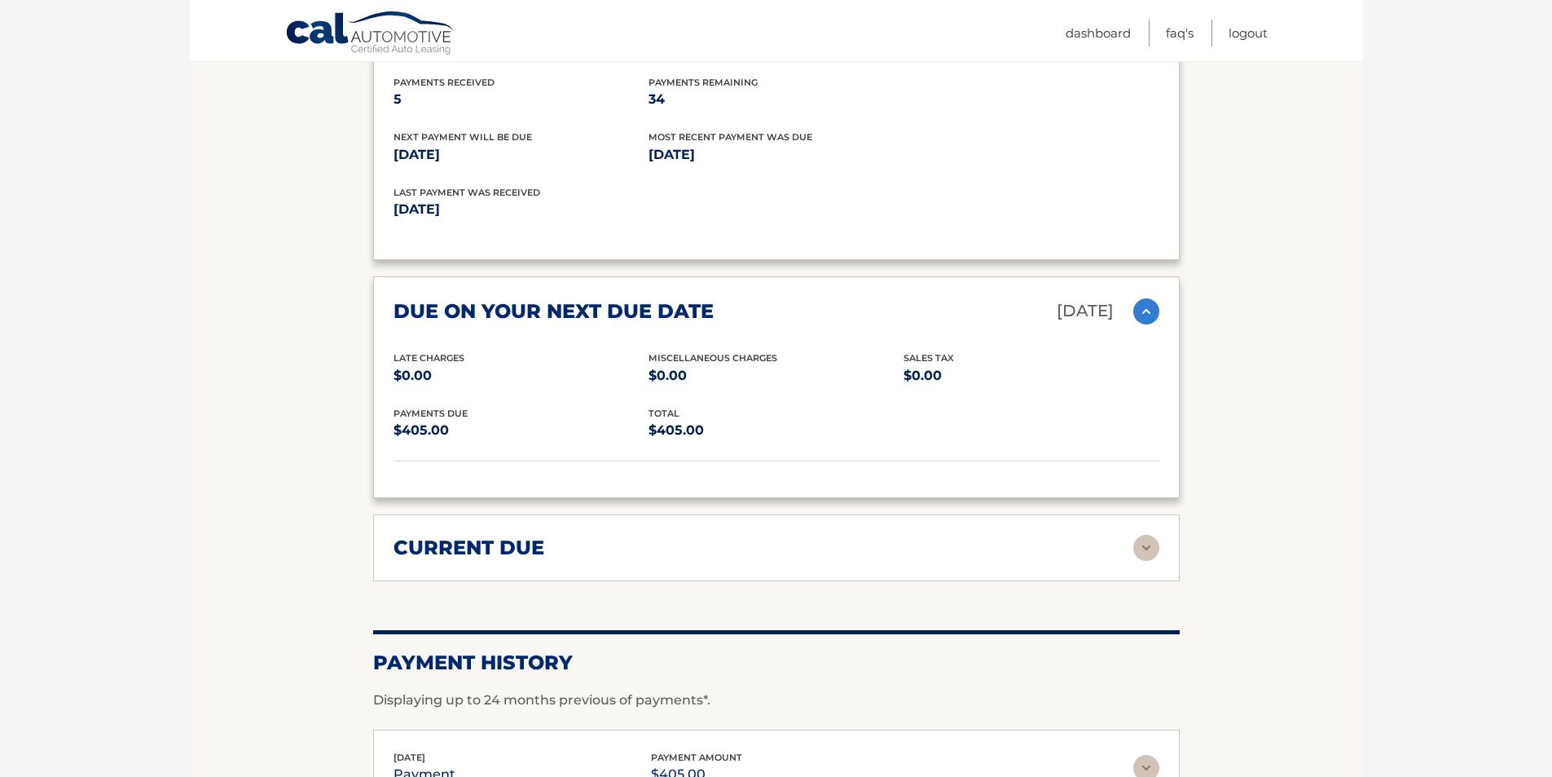  What do you see at coordinates (467, 192) in the screenshot?
I see `span: Last Payment was received` at bounding box center [467, 192].